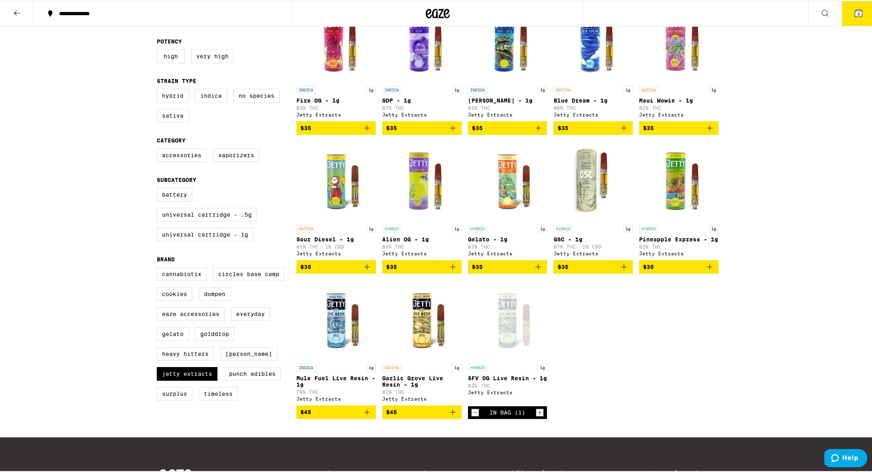 The height and width of the screenshot is (472, 872). What do you see at coordinates (336, 381) in the screenshot?
I see `p: Mule Fuel Live Resin - 1g` at bounding box center [336, 381].